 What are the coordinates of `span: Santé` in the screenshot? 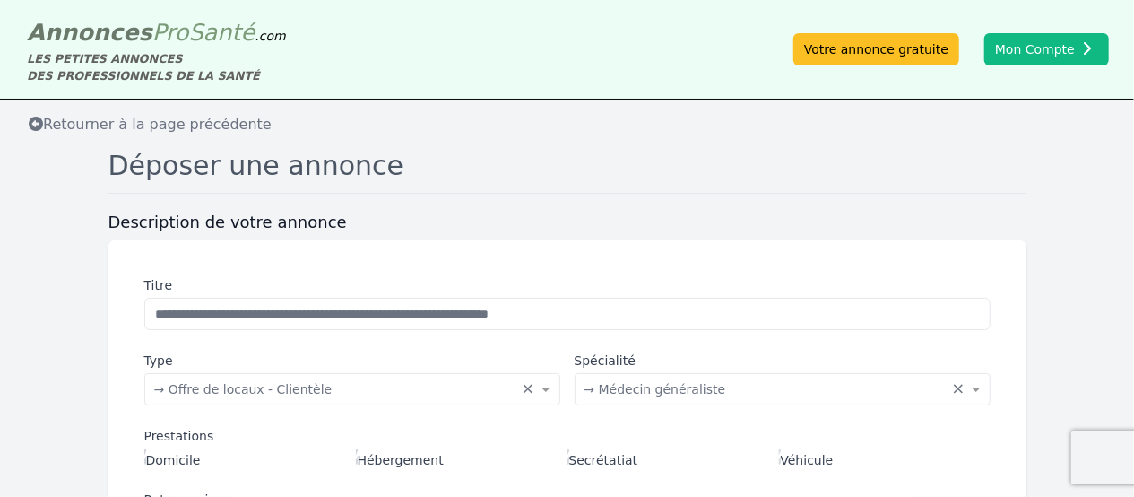 It's located at (221, 32).